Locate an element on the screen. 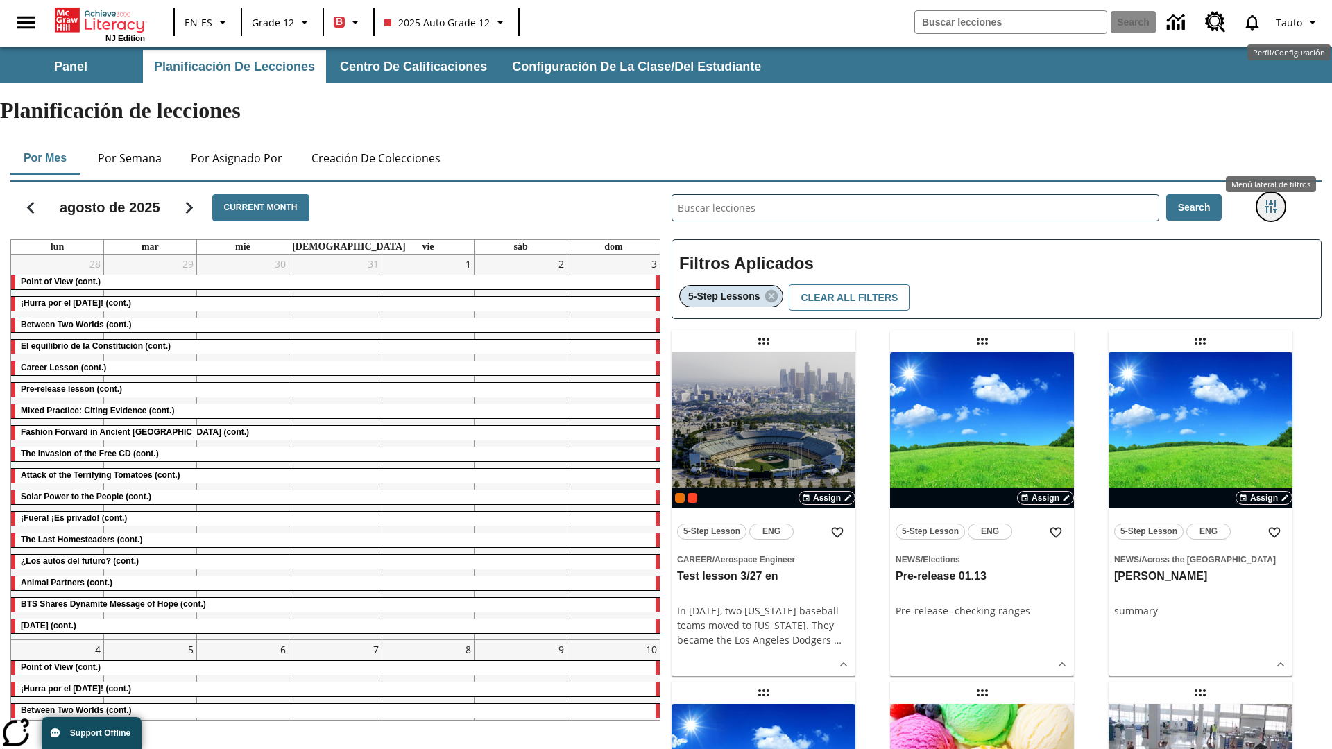 This screenshot has height=749, width=1332. div: Between Two Worlds (cont.) is located at coordinates (335, 711).